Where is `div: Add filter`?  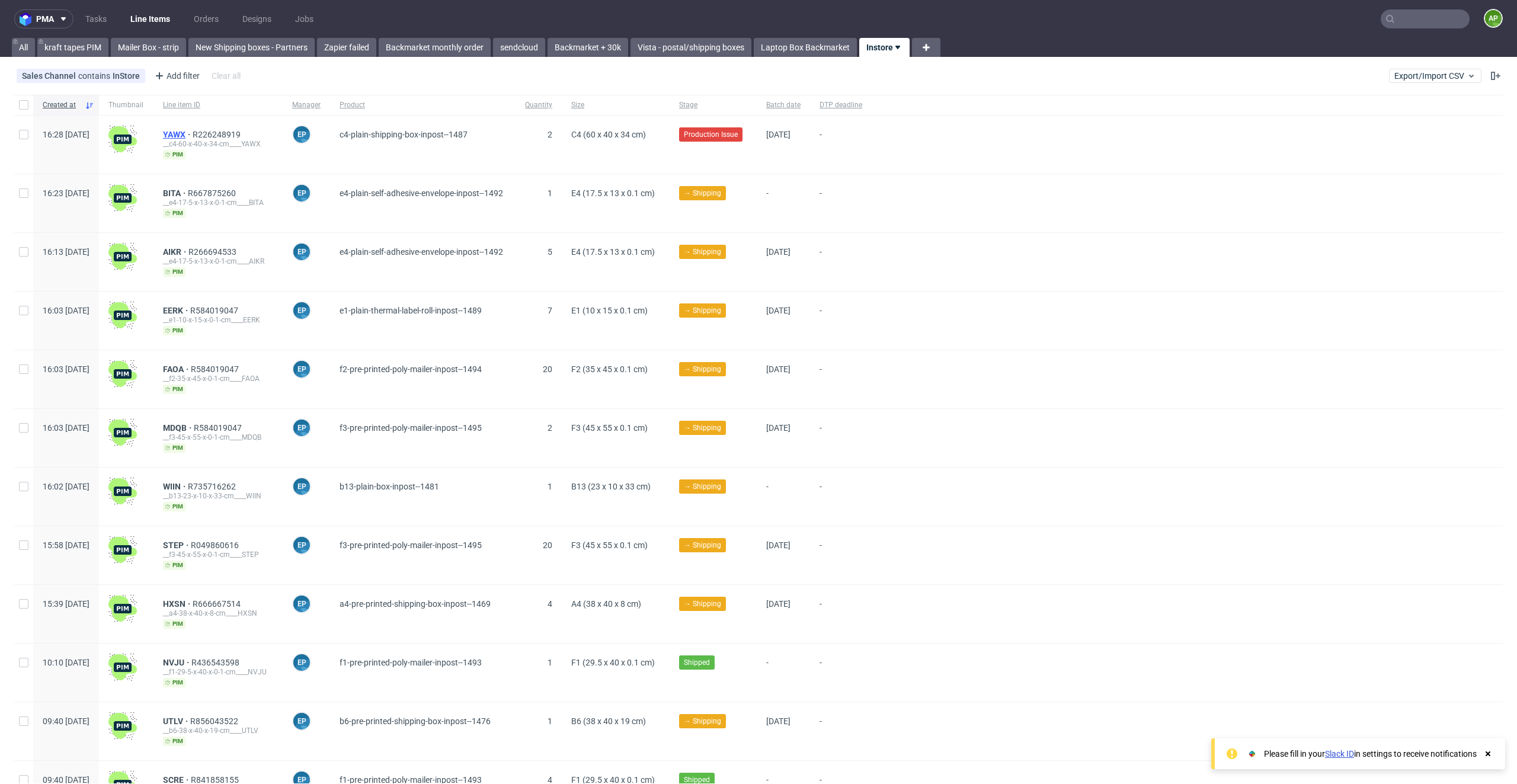
div: Add filter is located at coordinates (176, 75).